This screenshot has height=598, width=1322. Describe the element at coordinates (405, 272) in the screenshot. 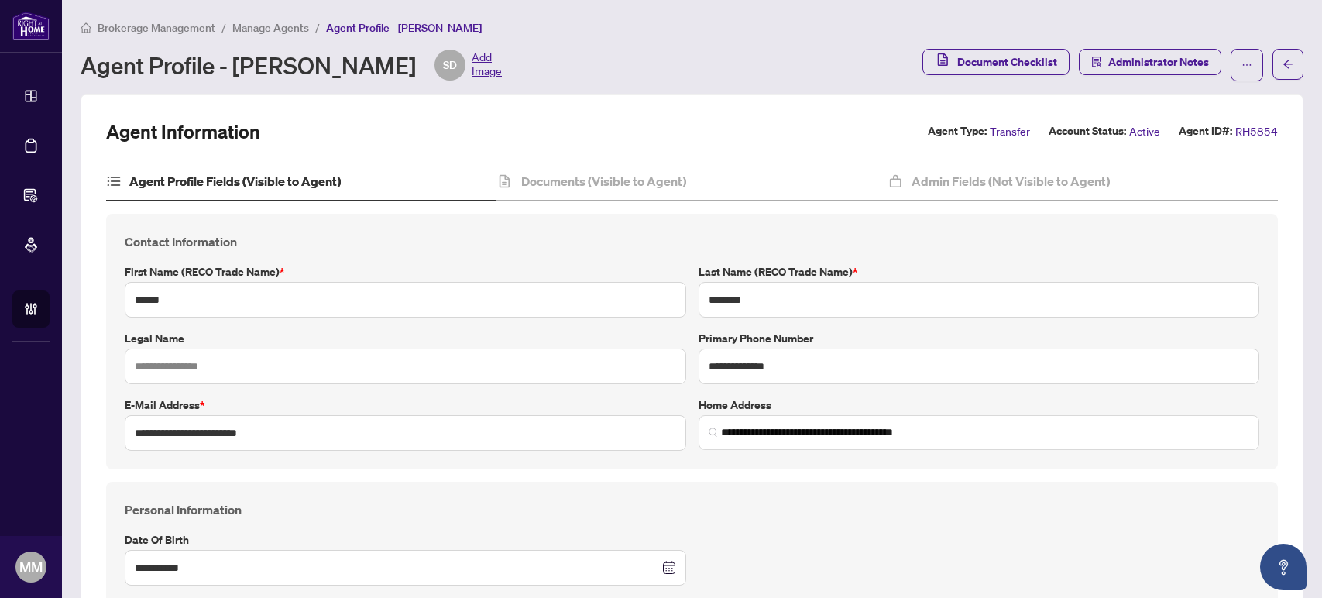

I see `label: First Name (RECO Trade Name)` at that location.